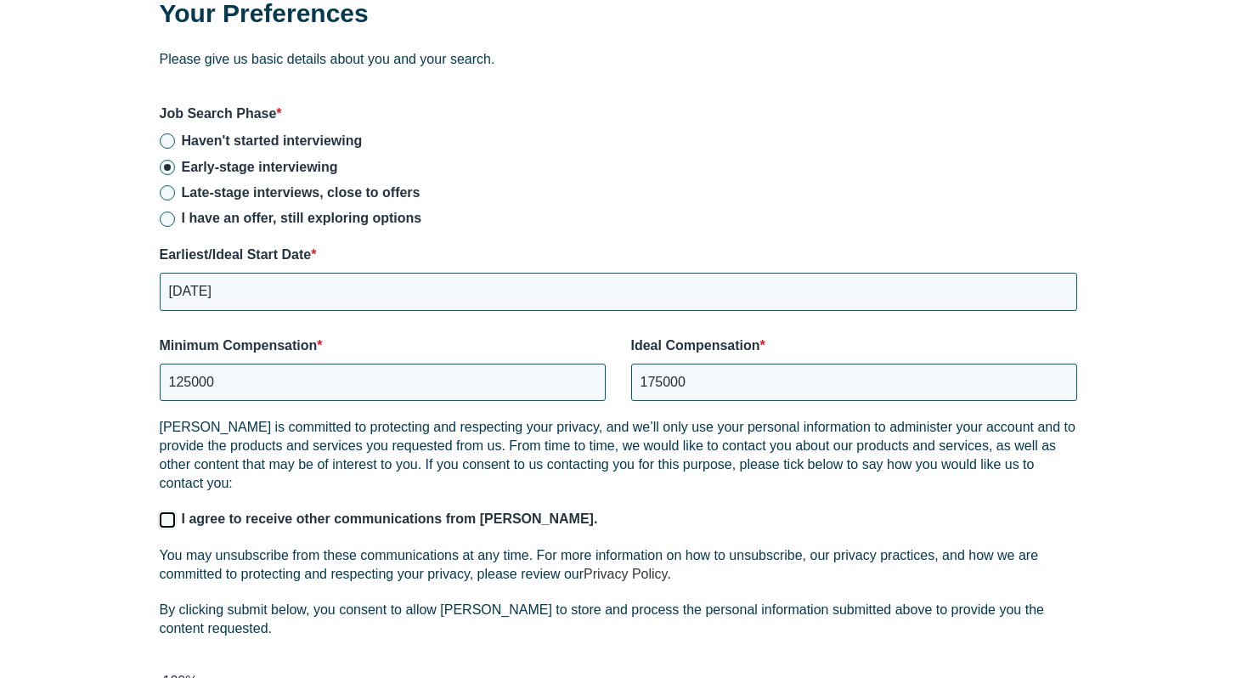 This screenshot has height=678, width=1236. Describe the element at coordinates (272, 140) in the screenshot. I see `span: Haven't started interviewing` at that location.